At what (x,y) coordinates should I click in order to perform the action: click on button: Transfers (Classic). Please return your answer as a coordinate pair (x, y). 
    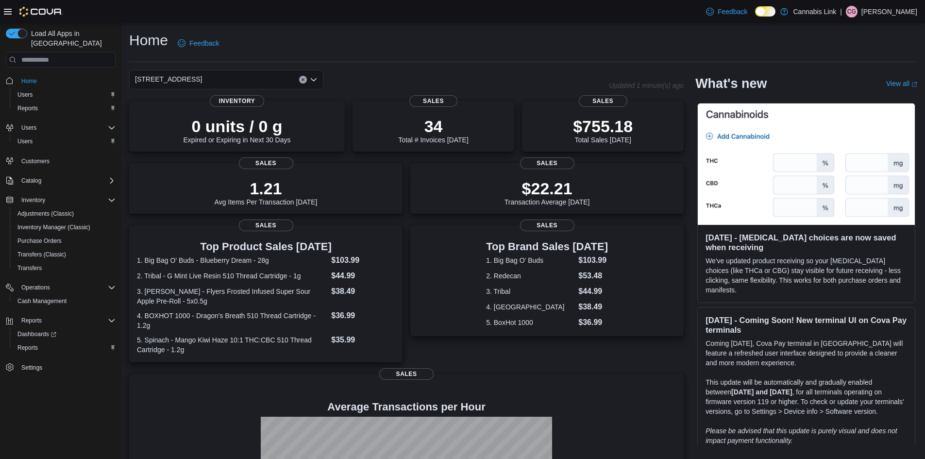
    Looking at the image, I should click on (65, 254).